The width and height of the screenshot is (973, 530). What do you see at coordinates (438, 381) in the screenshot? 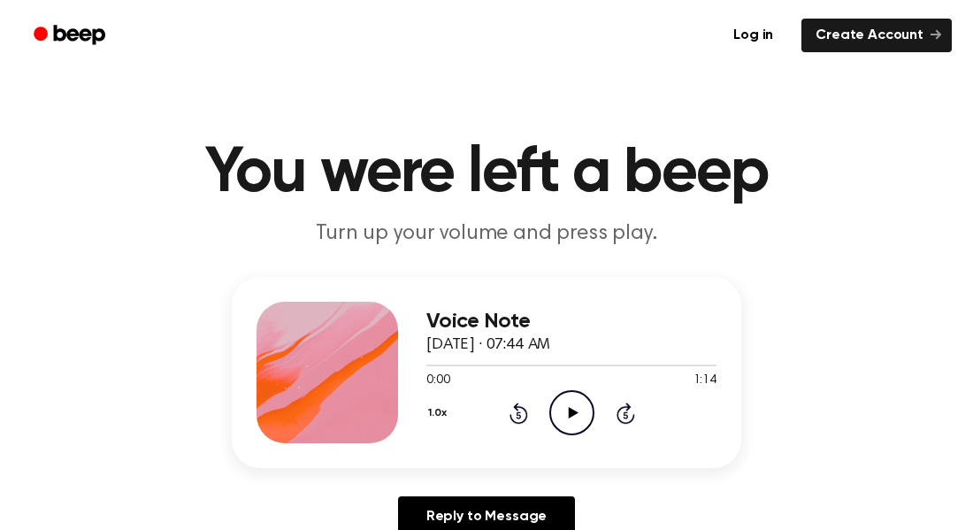
I see `span: 0:00` at bounding box center [438, 381].